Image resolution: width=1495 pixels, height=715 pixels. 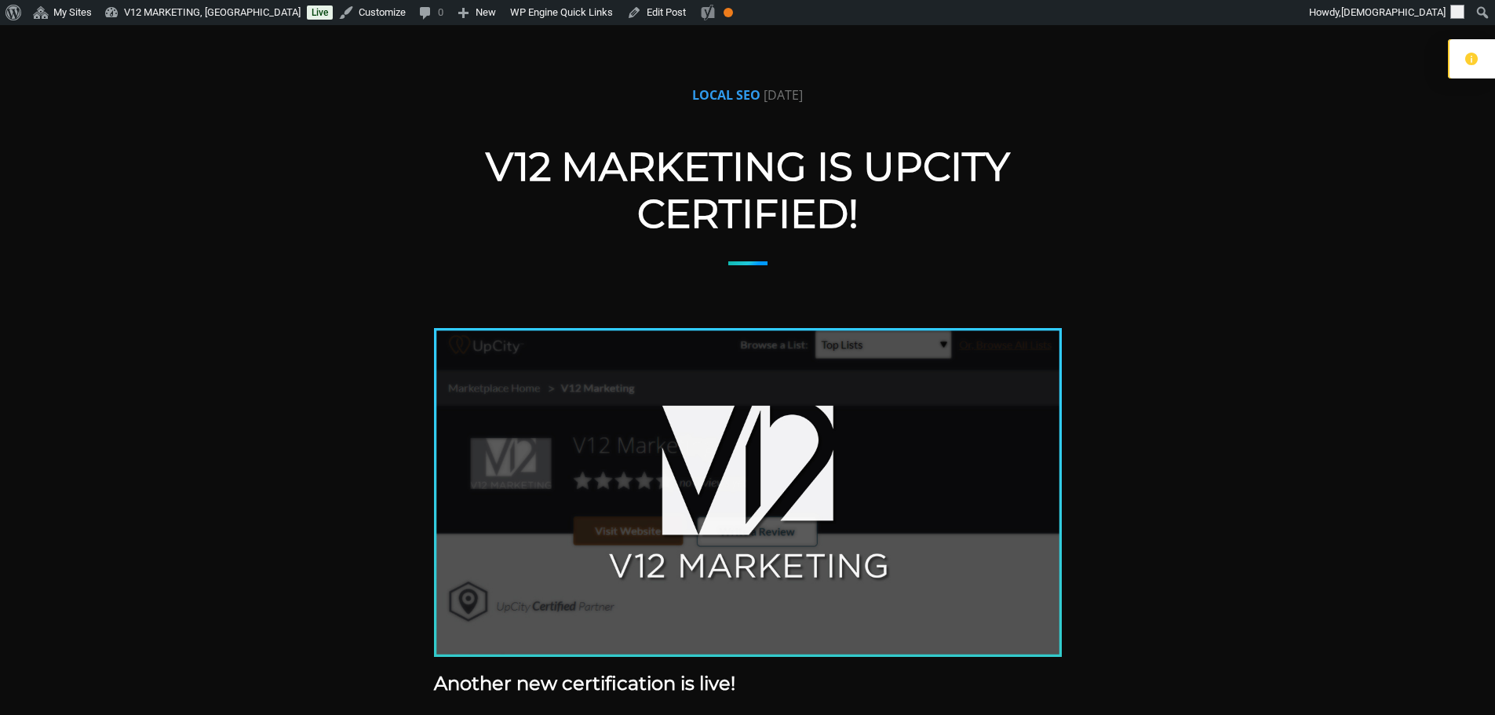 I want to click on h3: Another new certification is live!, so click(x=748, y=683).